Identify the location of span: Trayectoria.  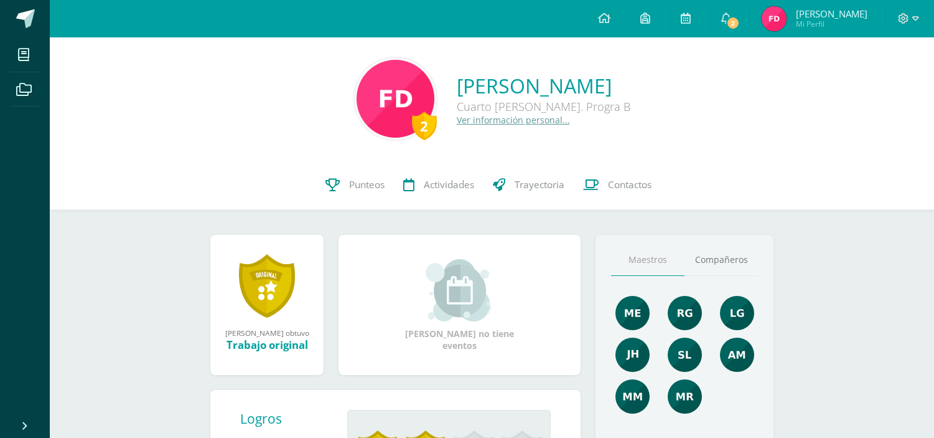
(540, 184).